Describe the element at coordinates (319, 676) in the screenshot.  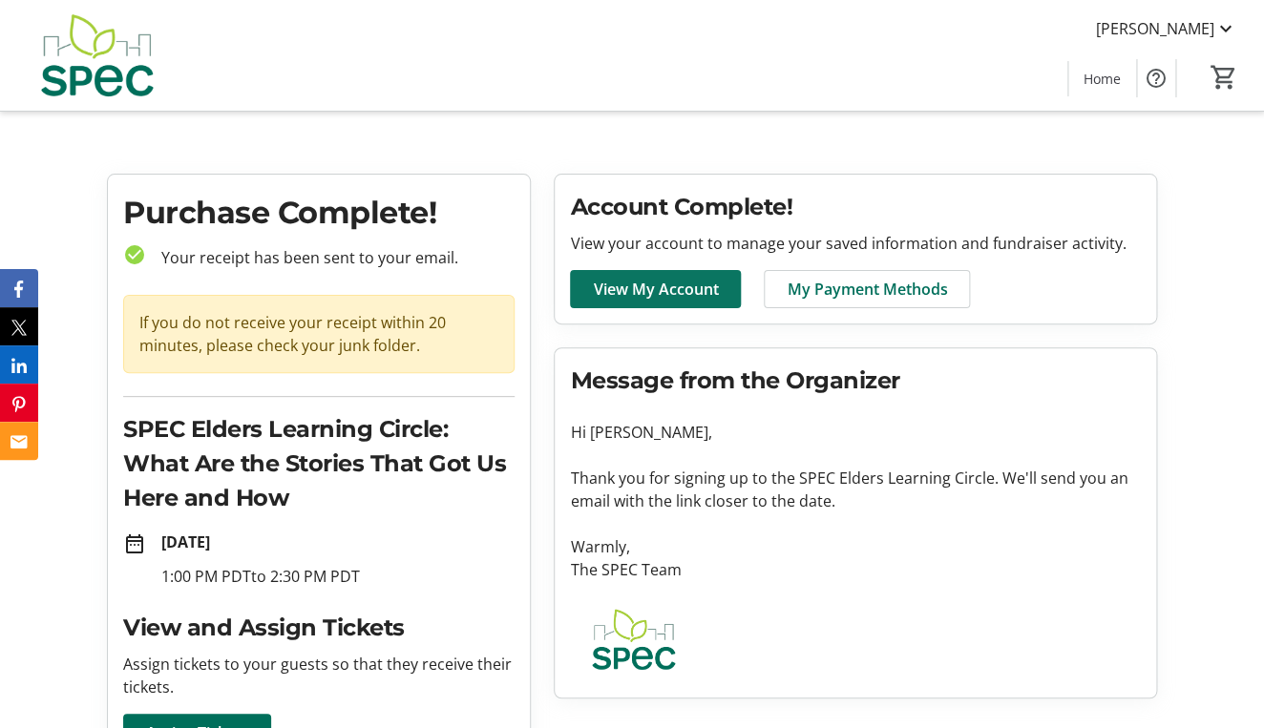
I see `p: Assign tickets to your guests so that they receive their tickets.` at that location.